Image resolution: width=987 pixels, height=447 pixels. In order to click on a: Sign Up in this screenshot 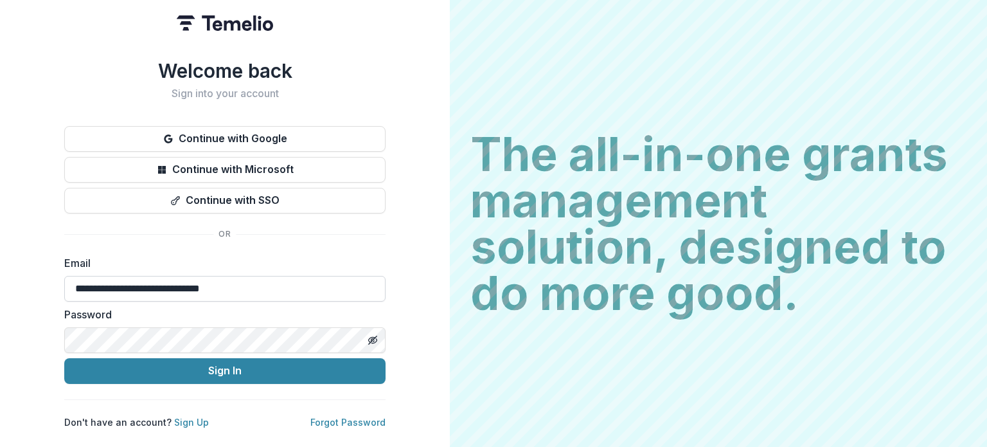, I will do `click(191, 422)`.